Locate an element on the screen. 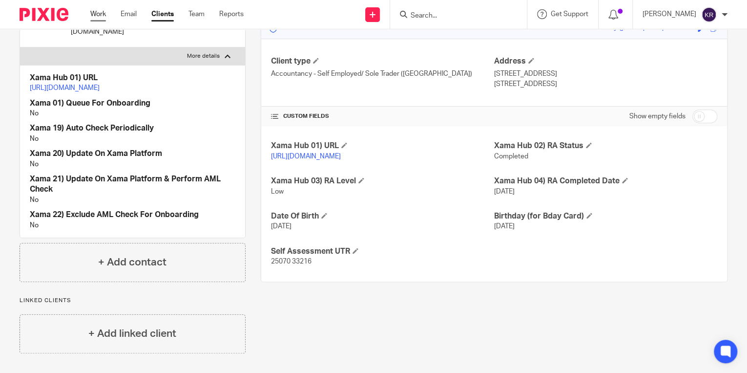 This screenshot has height=373, width=747. h4: Self Assessment UTR is located at coordinates (383, 251).